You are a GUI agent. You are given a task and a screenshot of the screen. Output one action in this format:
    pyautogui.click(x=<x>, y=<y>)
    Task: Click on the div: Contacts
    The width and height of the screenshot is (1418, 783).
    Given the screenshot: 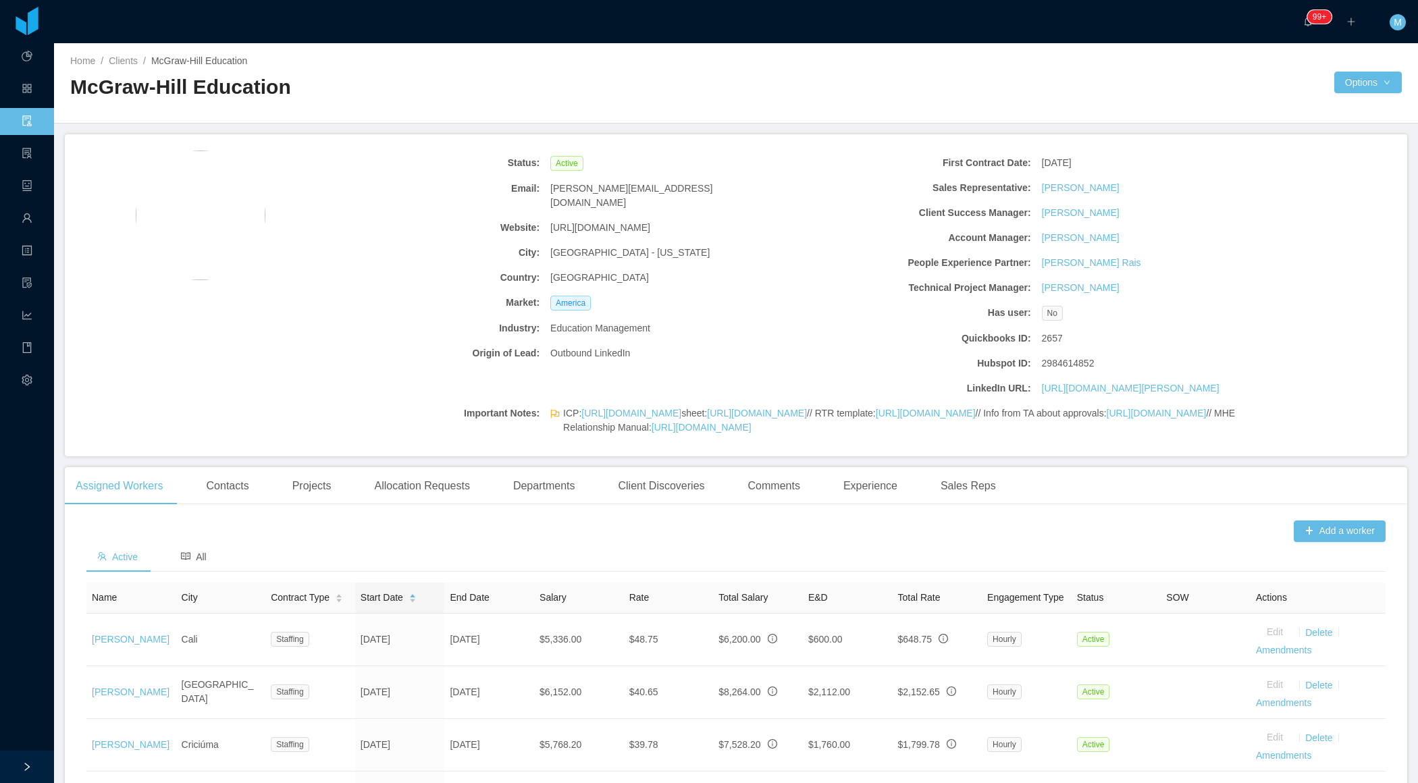 What is the action you would take?
    pyautogui.click(x=227, y=486)
    